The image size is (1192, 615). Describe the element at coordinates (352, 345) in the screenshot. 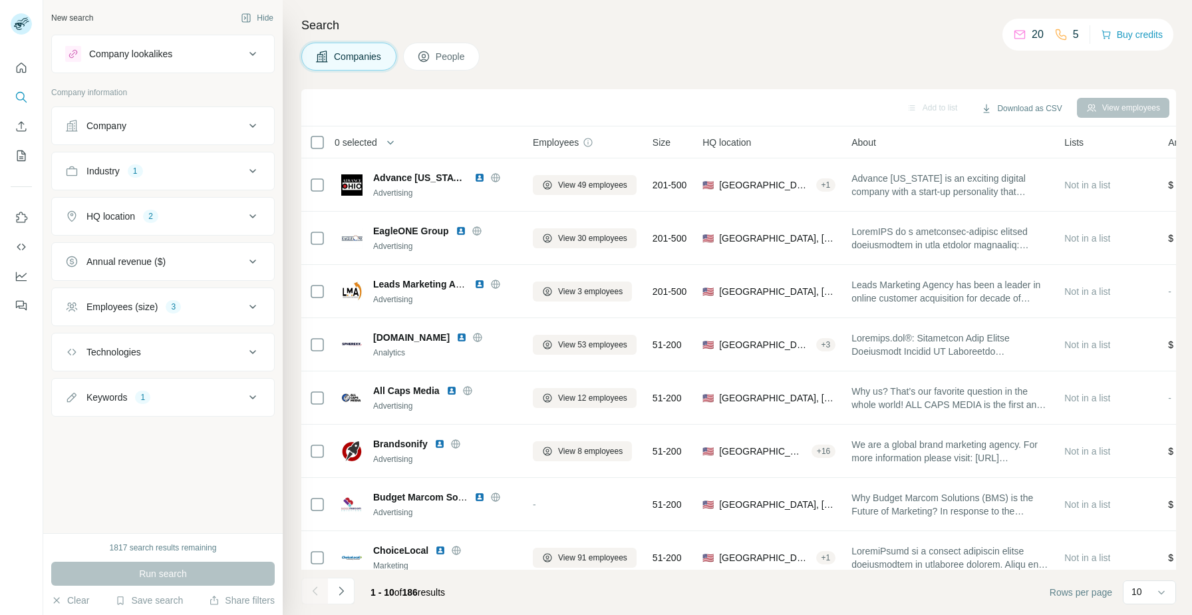

I see `img: Logo of spherexx.com` at that location.